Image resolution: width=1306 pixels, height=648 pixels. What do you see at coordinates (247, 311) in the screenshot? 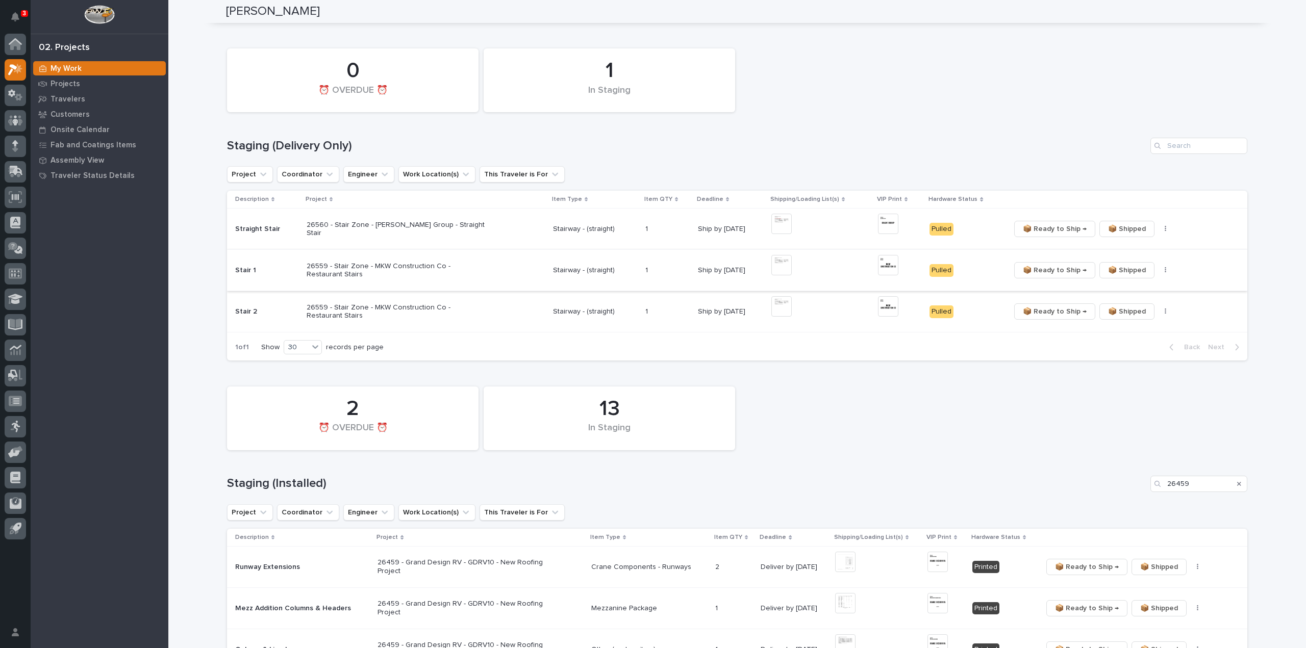
I see `p: Stair 2` at bounding box center [247, 311].